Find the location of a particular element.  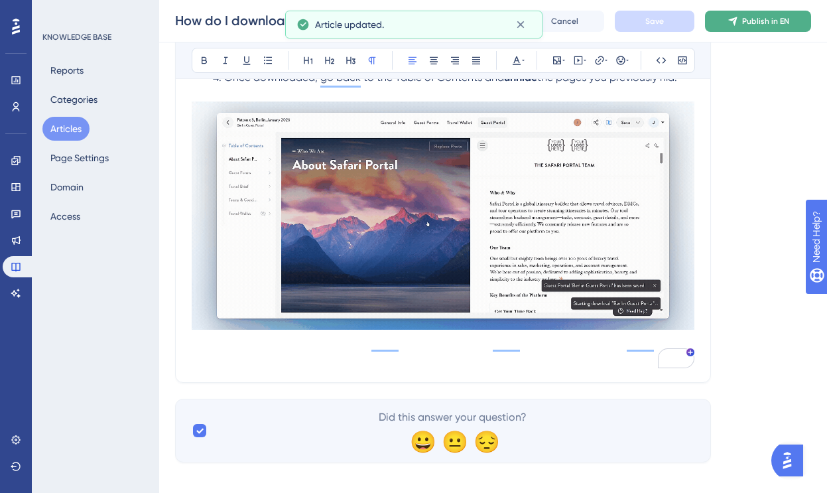

button: Reports is located at coordinates (67, 70).